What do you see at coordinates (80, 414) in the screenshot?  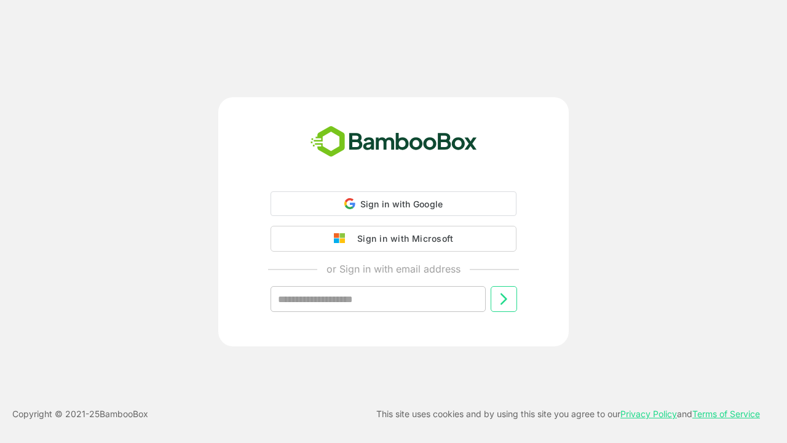 I see `p: Copyright © 2021- 25 BambooBox` at bounding box center [80, 414].